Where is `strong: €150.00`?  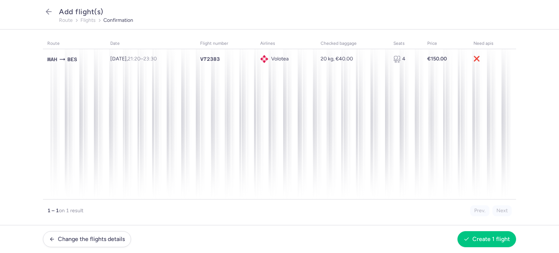
strong: €150.00 is located at coordinates (437, 59).